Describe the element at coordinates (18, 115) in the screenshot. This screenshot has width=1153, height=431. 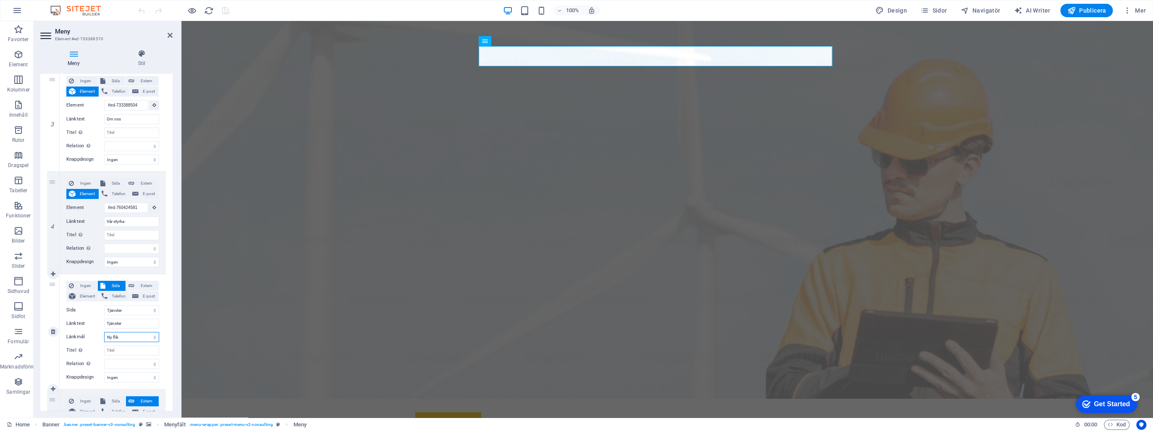
I see `p: Innehåll` at that location.